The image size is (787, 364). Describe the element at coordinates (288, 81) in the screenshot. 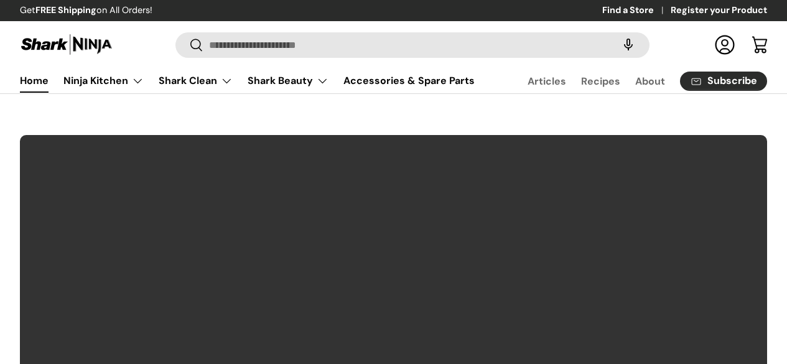

I see `a: Shark Beauty` at that location.